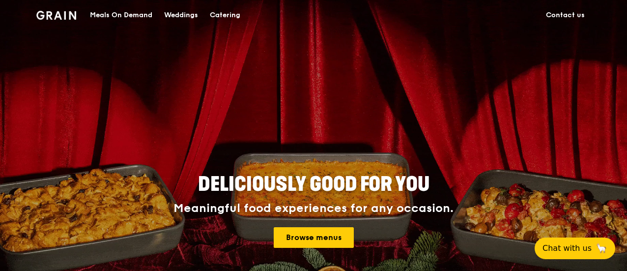  What do you see at coordinates (565, 15) in the screenshot?
I see `a: Contact us` at bounding box center [565, 15].